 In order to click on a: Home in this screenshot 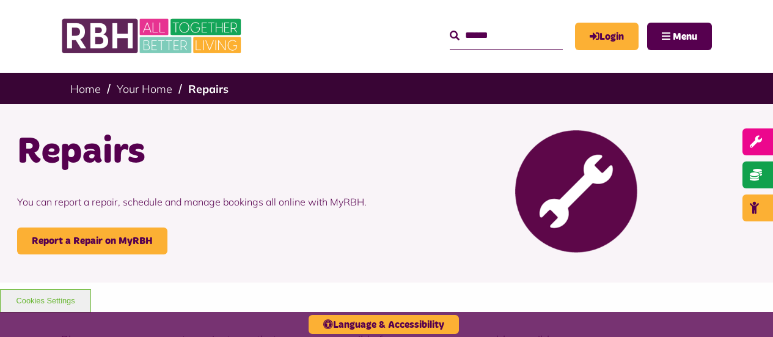, I will do `click(86, 89)`.